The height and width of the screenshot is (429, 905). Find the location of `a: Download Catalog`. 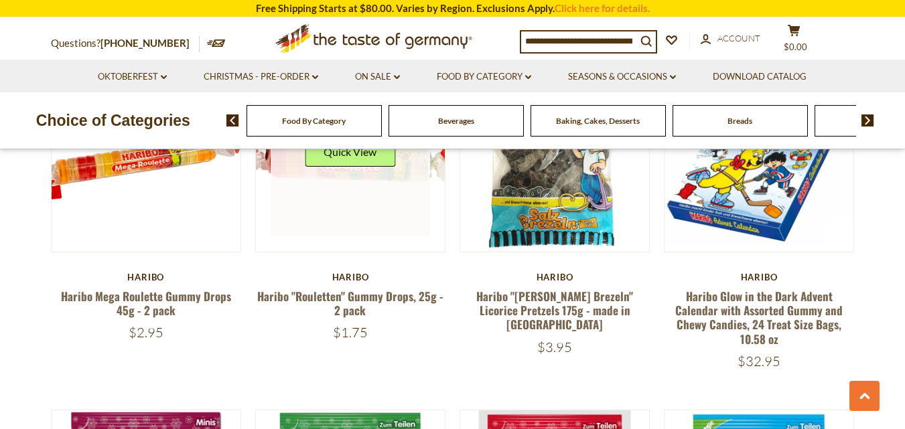

a: Download Catalog is located at coordinates (760, 77).